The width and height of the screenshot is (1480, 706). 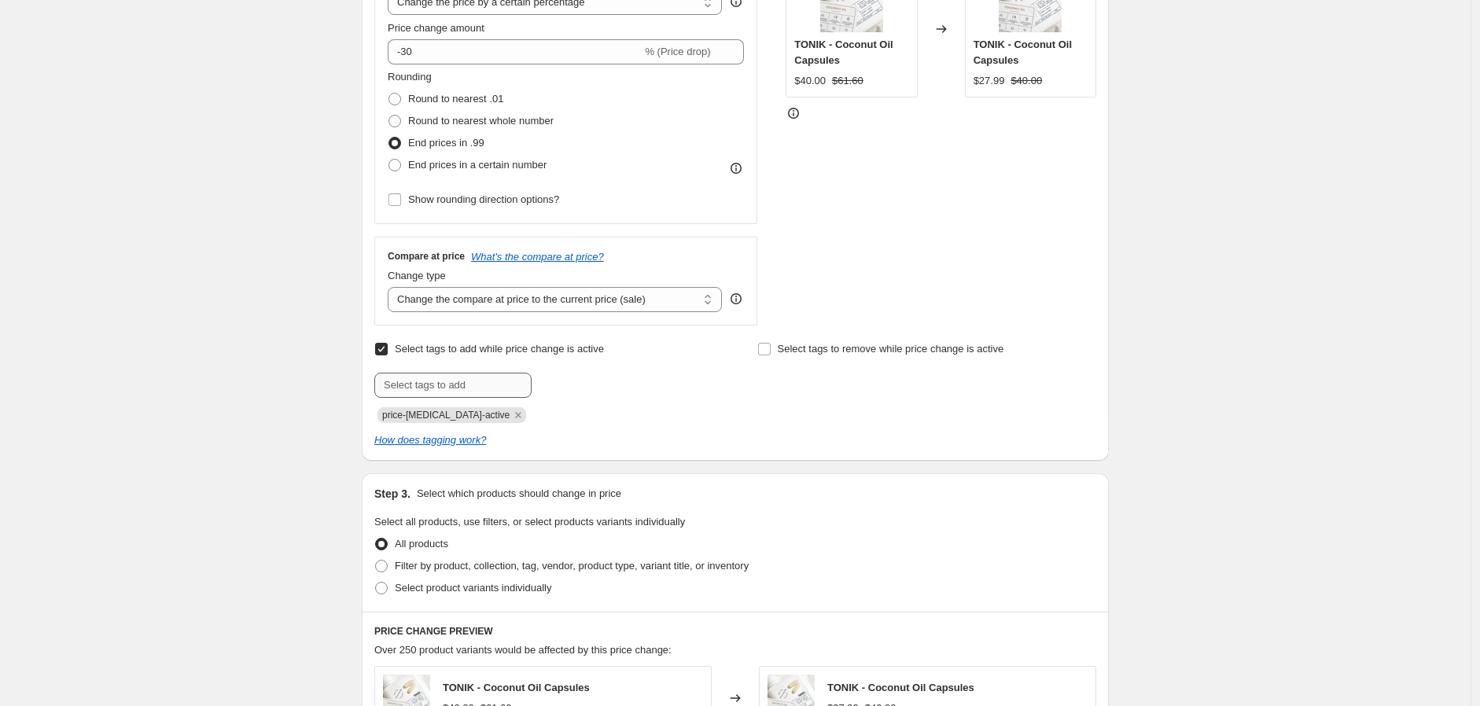 What do you see at coordinates (529, 521) in the screenshot?
I see `span: Select all products, use filters, or select products variants individually` at bounding box center [529, 521].